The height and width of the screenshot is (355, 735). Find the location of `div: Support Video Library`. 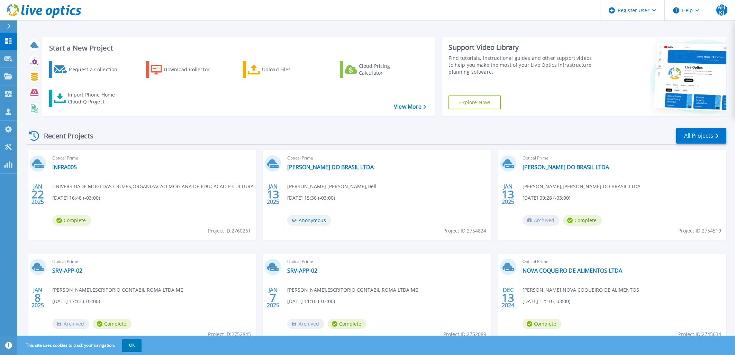

div: Support Video Library is located at coordinates (521, 47).